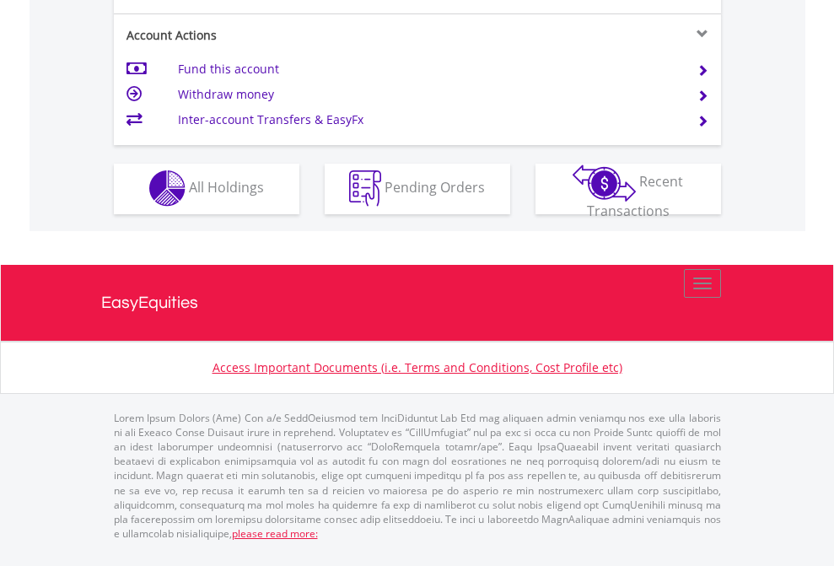 The height and width of the screenshot is (566, 834). I want to click on span: All Holdings, so click(226, 187).